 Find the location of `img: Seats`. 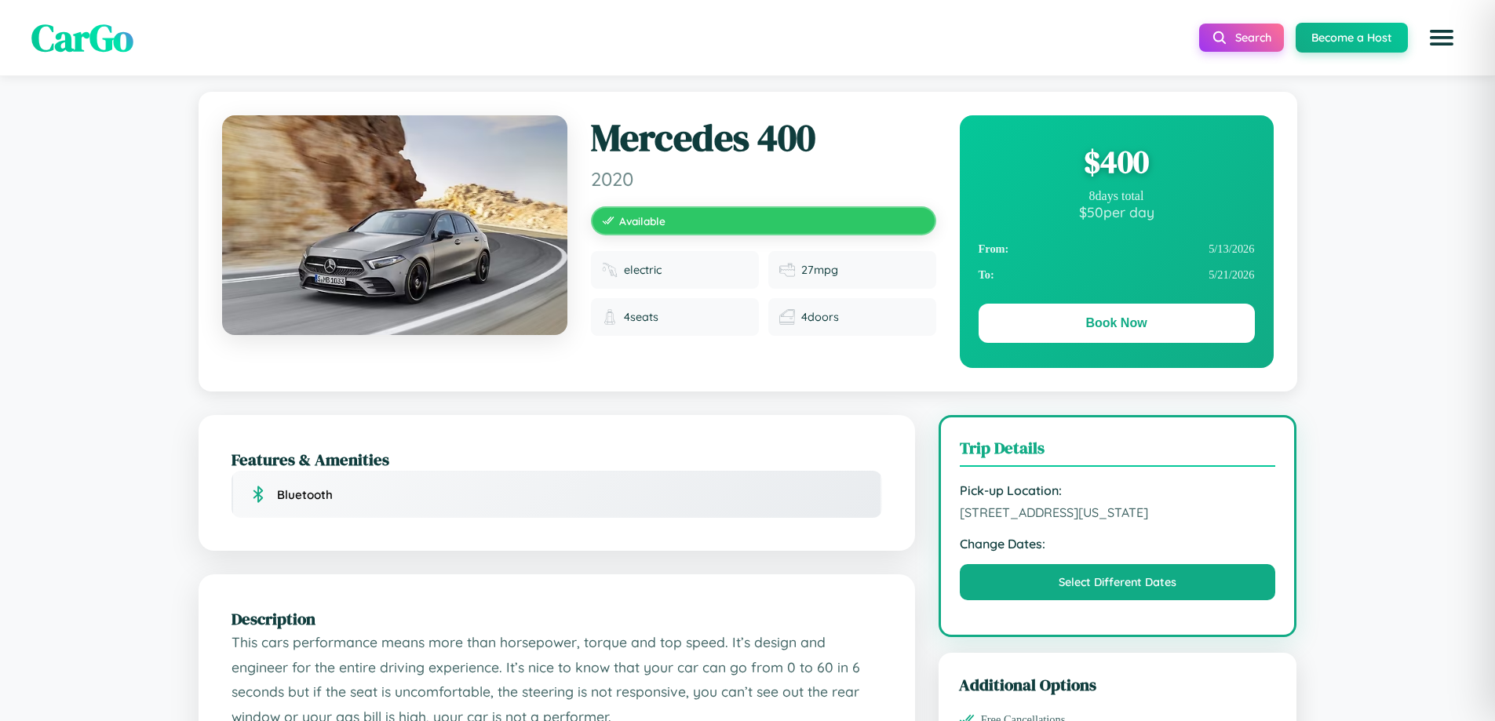

img: Seats is located at coordinates (610, 317).